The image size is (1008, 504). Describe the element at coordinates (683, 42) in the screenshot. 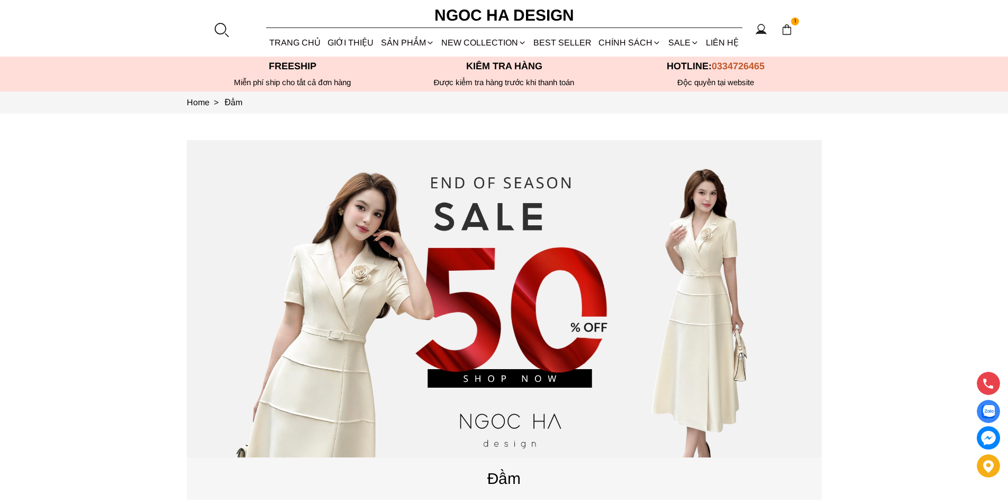

I see `a: SALE` at that location.